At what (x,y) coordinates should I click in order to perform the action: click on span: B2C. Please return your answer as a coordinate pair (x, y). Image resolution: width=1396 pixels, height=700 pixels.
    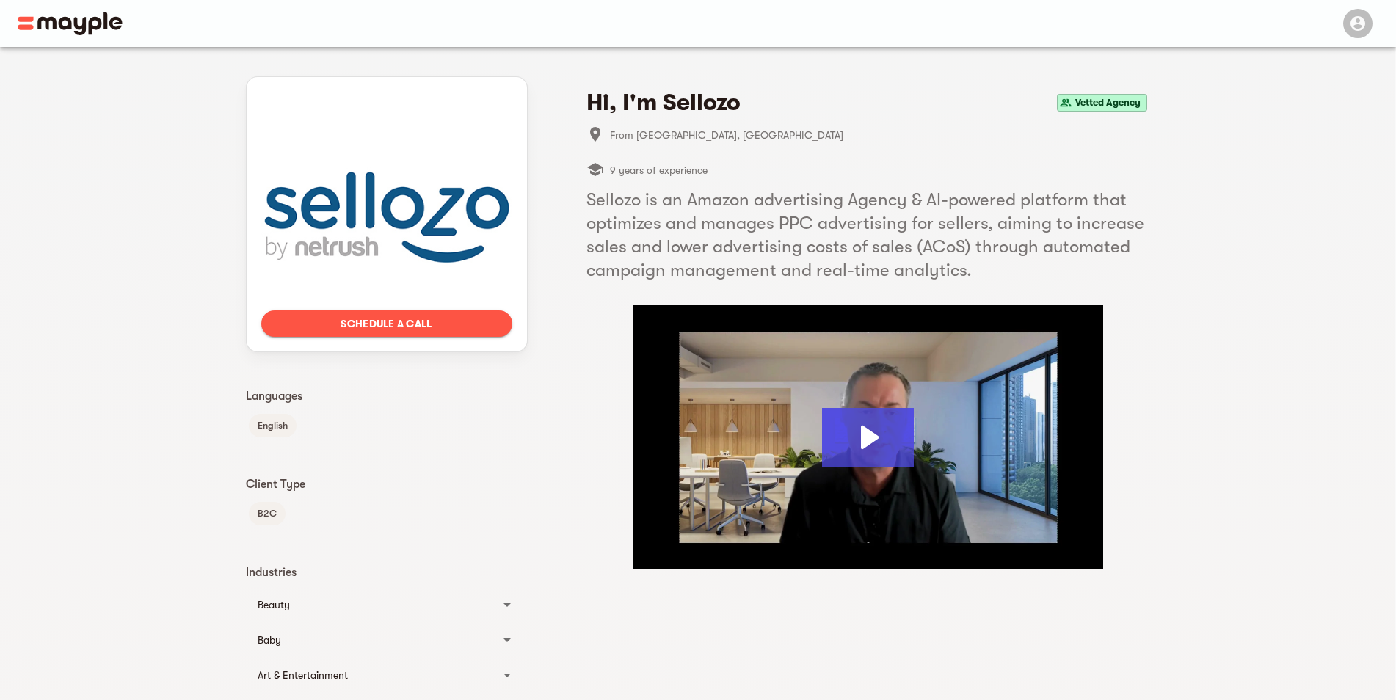
    Looking at the image, I should click on (267, 514).